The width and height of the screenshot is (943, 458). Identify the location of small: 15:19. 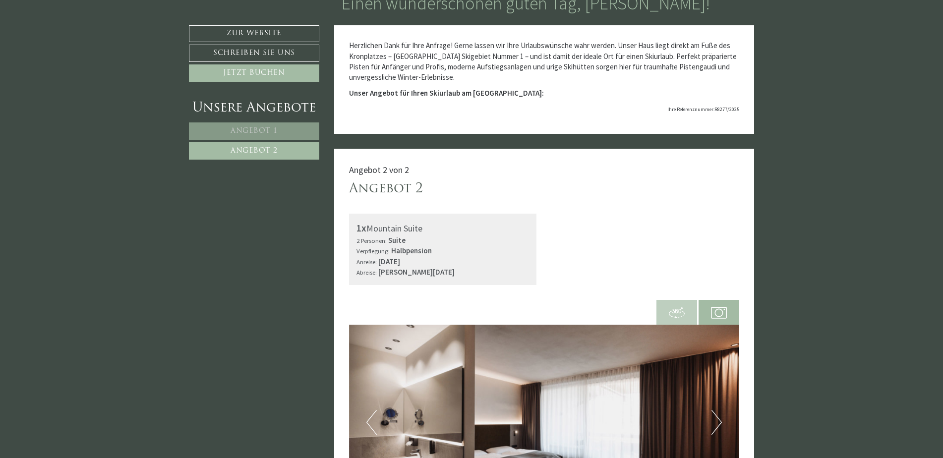
(78, 49).